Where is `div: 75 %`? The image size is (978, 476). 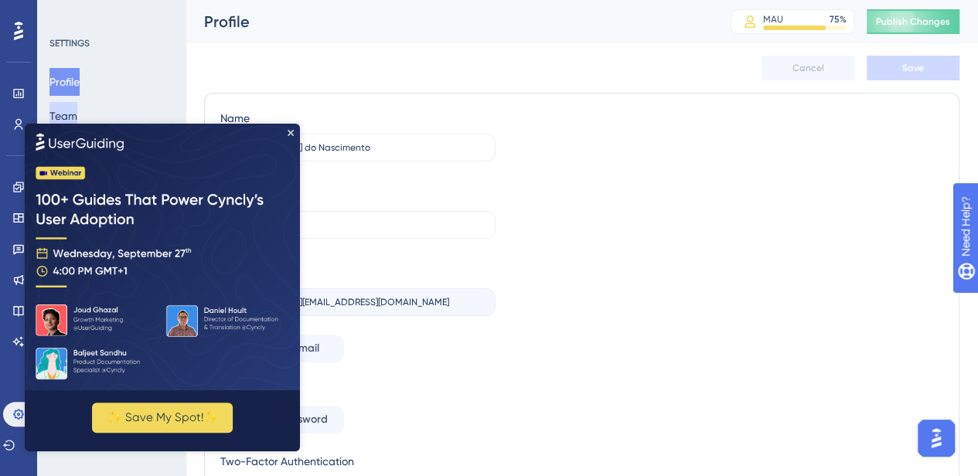
div: 75 % is located at coordinates (838, 19).